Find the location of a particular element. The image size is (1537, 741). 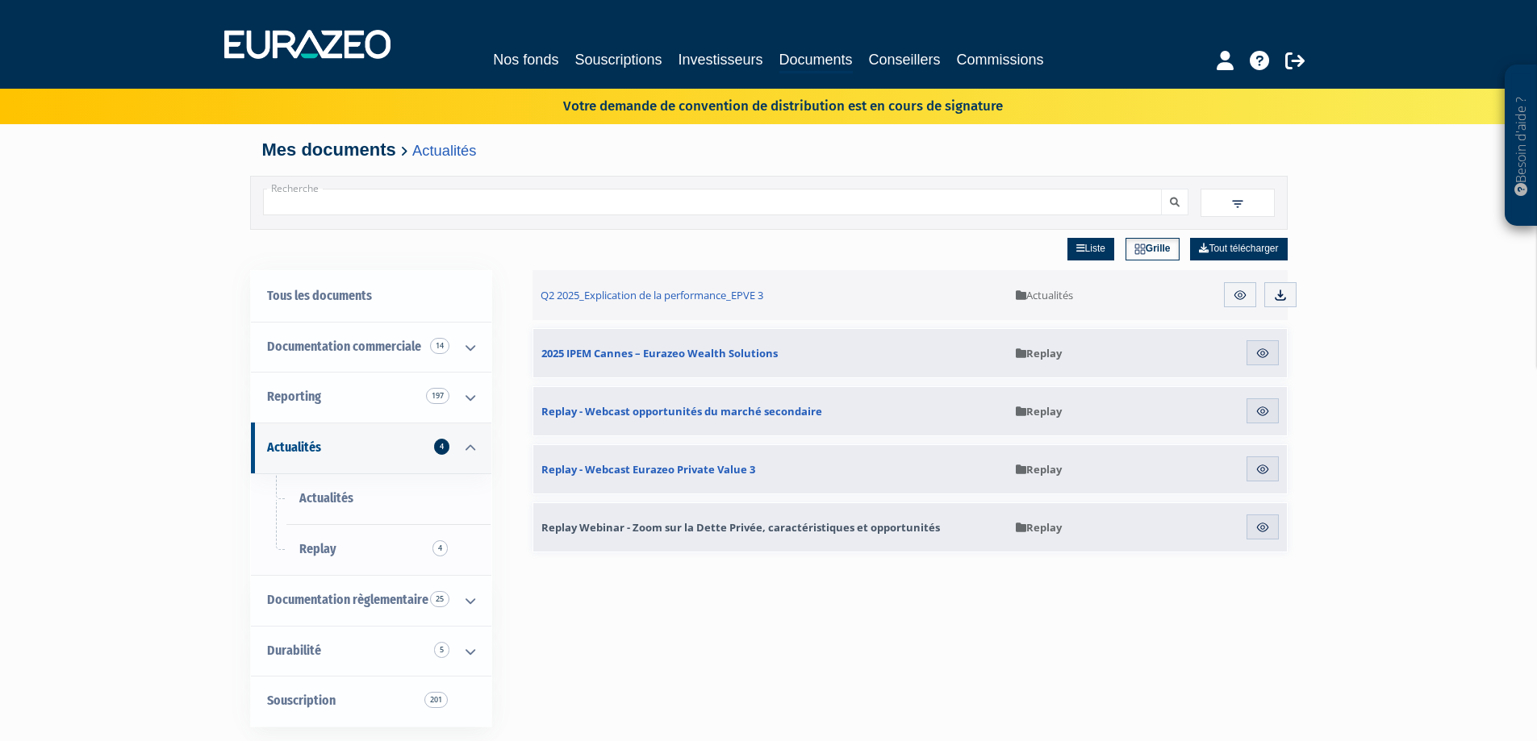

span: Replay - Webcast opportunités du marché secondaire is located at coordinates (682, 411).